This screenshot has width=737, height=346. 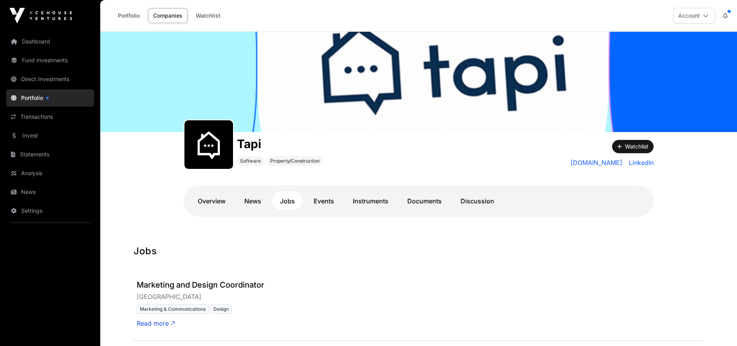 I want to click on a: Fund Investments, so click(x=50, y=60).